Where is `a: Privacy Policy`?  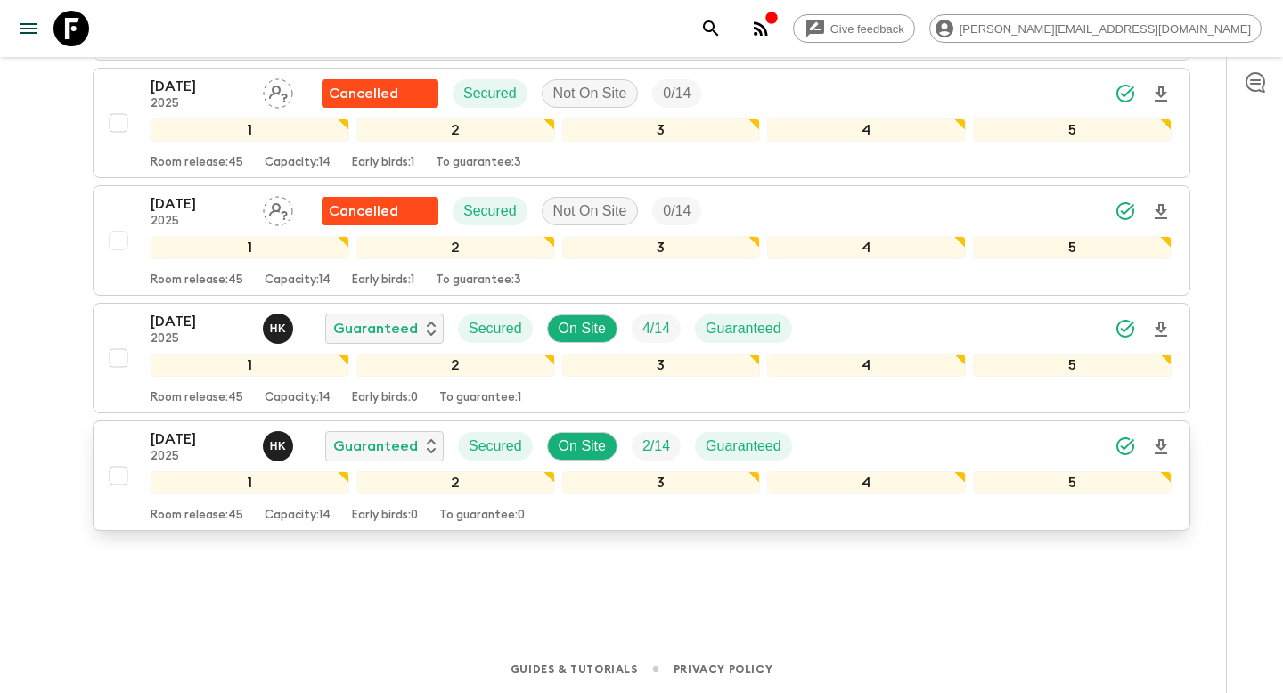
a: Privacy Policy is located at coordinates (723, 669).